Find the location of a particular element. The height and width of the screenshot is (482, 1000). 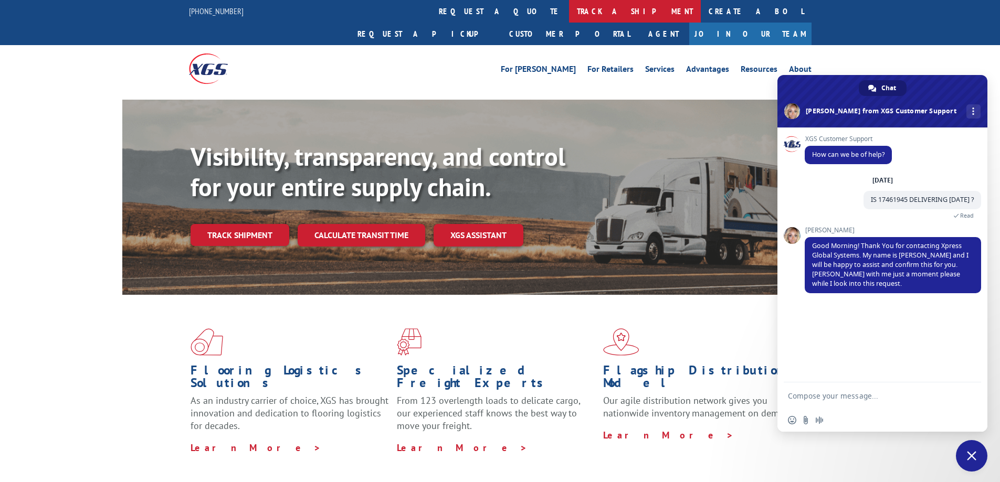

span: Chat is located at coordinates (889, 88).